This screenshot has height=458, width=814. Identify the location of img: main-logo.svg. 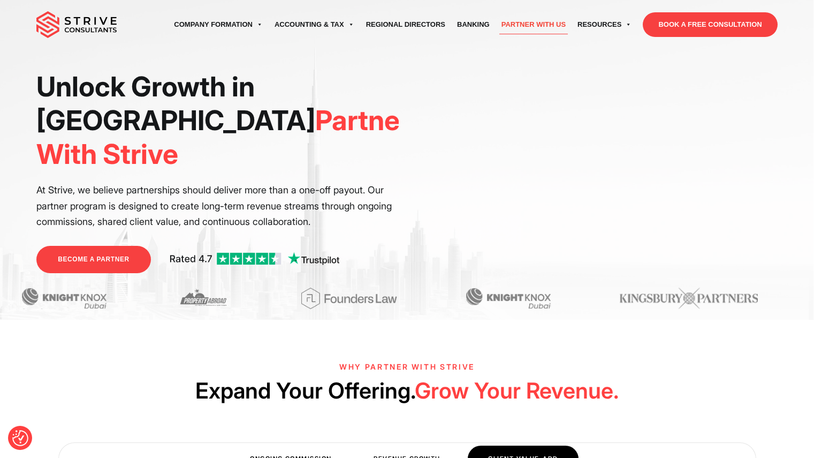
(77, 25).